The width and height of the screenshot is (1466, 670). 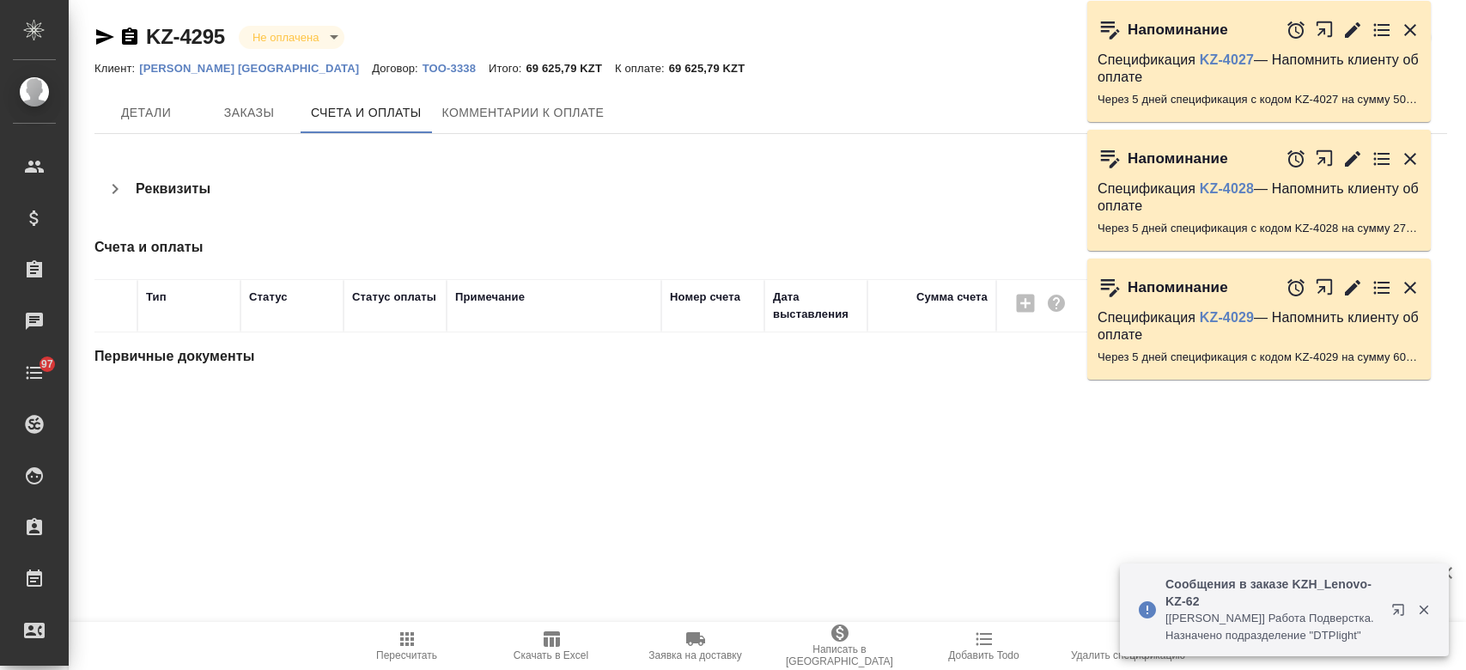 I want to click on p: Сообщения в заказе KZH_Lenovo-KZ-62, so click(x=1273, y=593).